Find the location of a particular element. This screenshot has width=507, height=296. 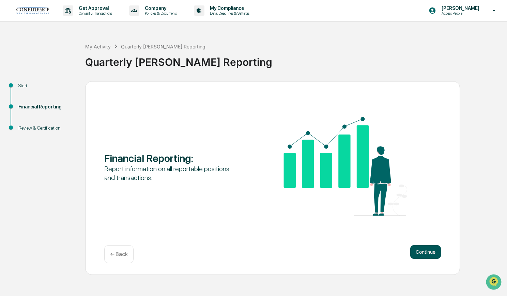

div: Report information on all positions and transactions. is located at coordinates (171, 173).